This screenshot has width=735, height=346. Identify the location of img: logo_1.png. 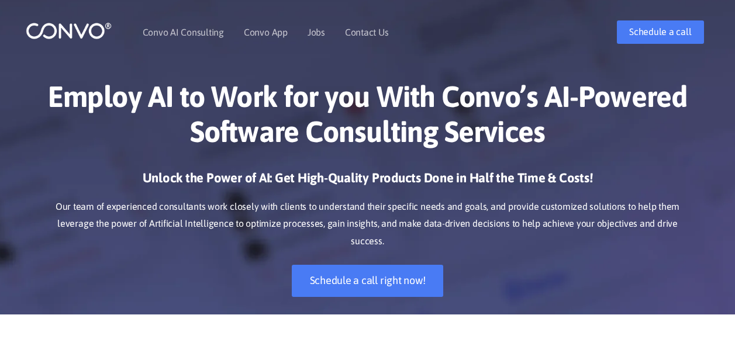
(68, 30).